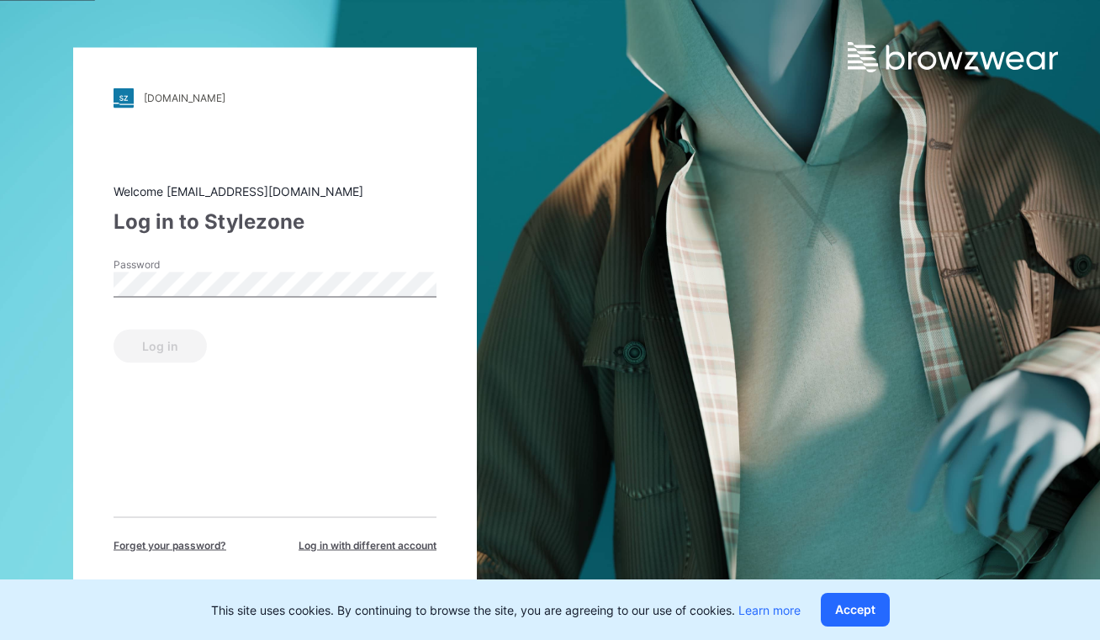  Describe the element at coordinates (275, 221) in the screenshot. I see `div: Log in to Stylezone` at that location.